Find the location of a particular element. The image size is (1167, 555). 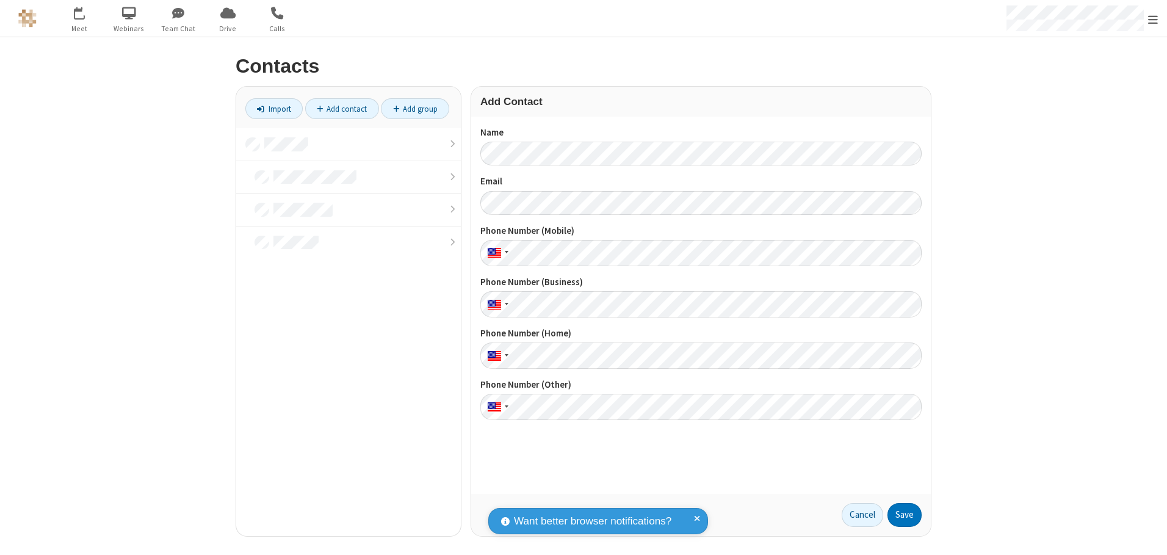

h2: Contacts is located at coordinates (583, 66).